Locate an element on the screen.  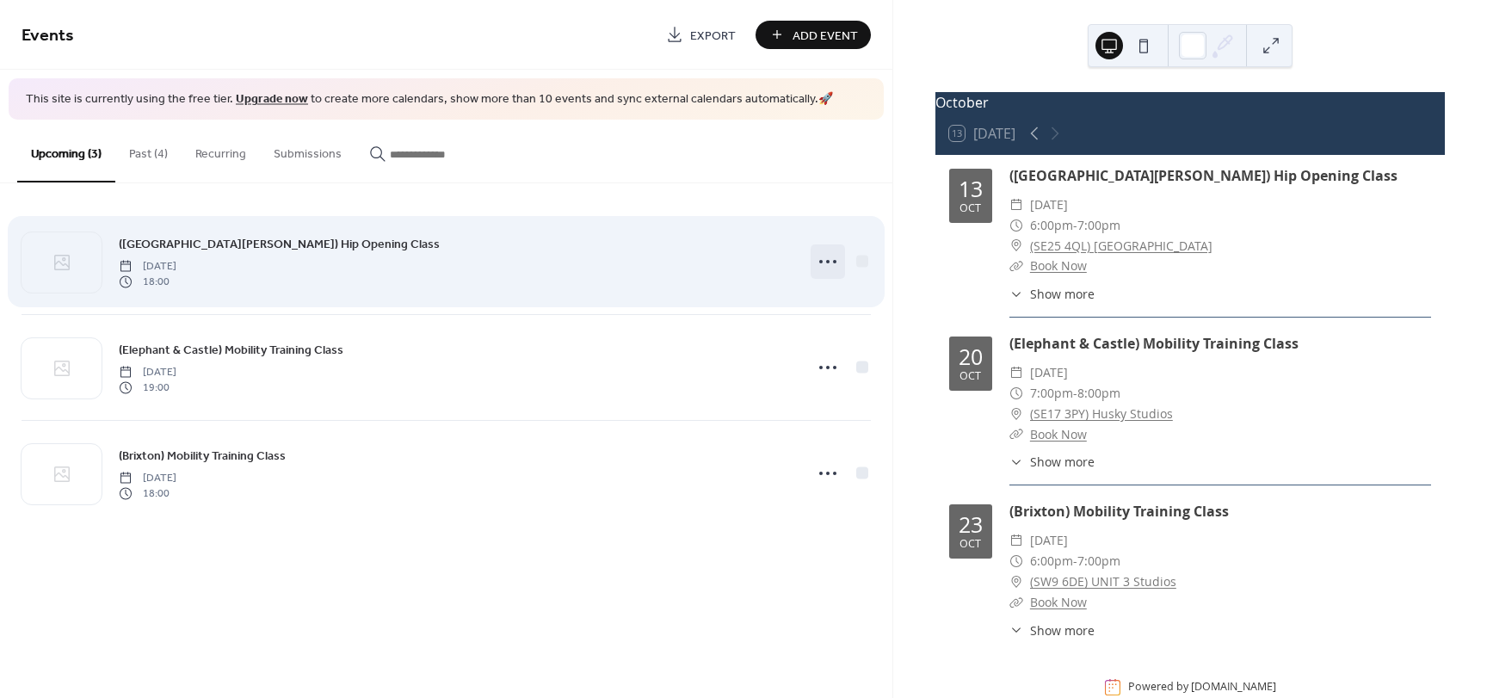
a: (SW9 6DE) UNIT 3 Studios is located at coordinates (1103, 582).